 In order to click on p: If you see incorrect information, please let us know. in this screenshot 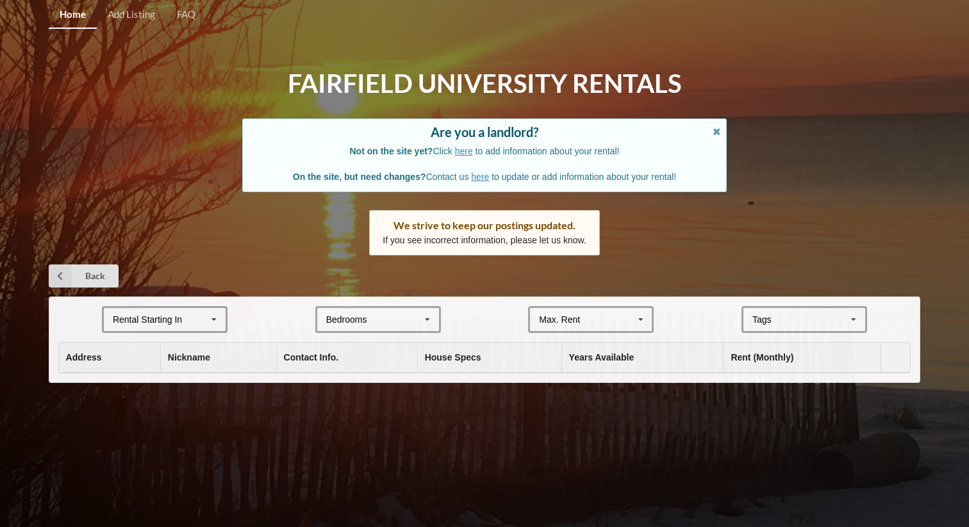, I will do `click(484, 240)`.